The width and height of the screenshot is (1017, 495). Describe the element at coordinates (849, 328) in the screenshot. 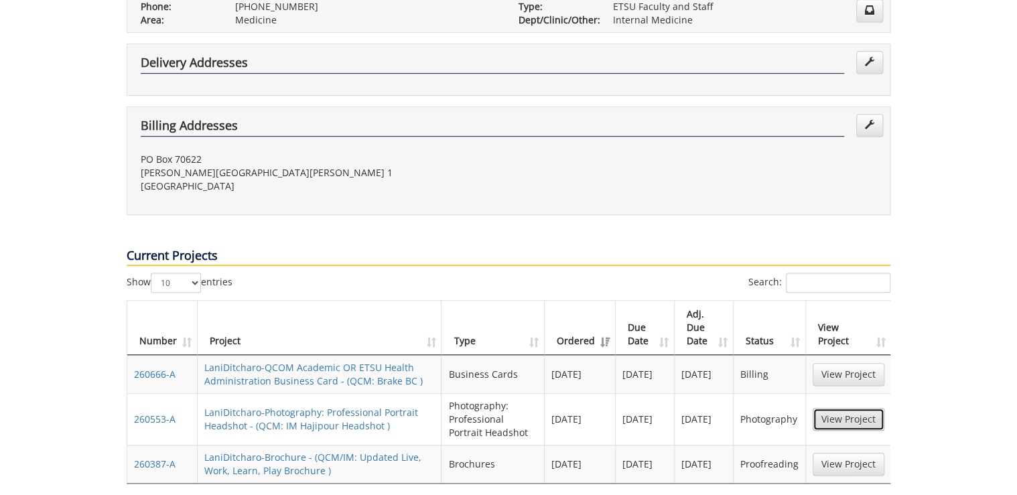

I see `th: View Project: activate to sort column ascending` at that location.